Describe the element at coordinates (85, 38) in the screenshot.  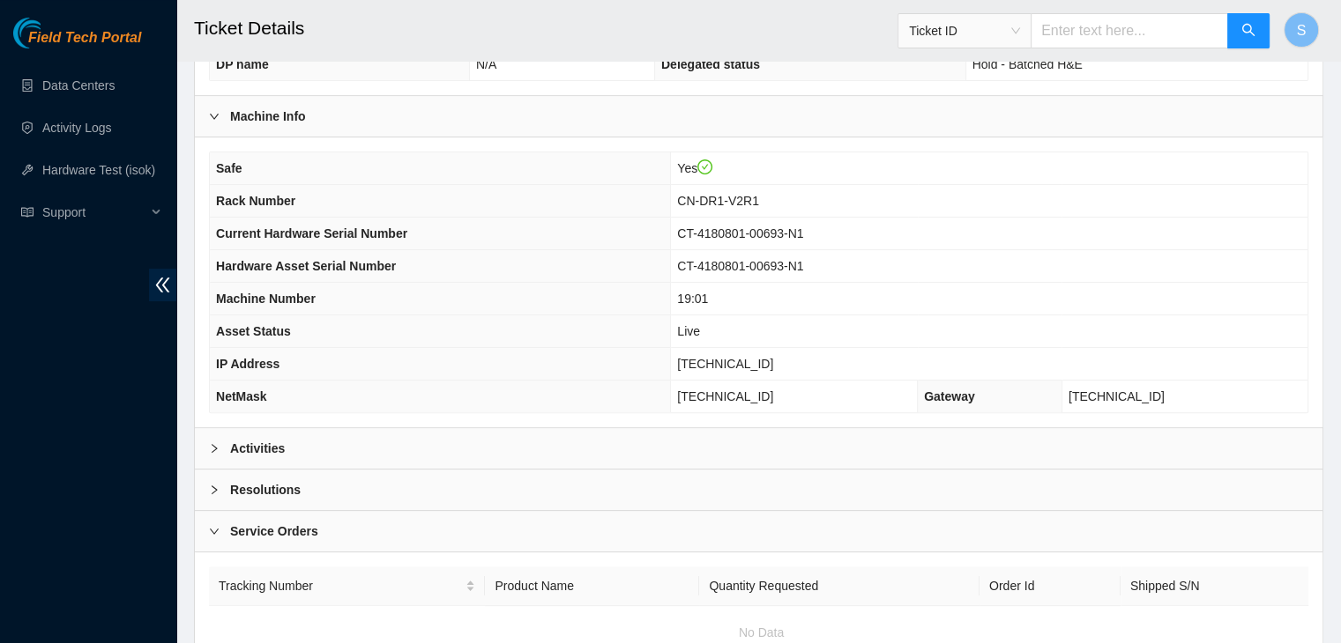
I see `span: Field Tech Portal` at that location.